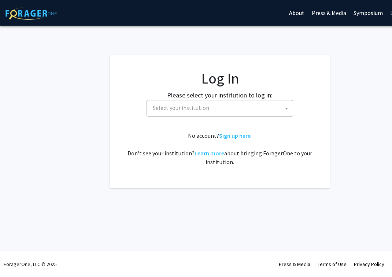 This screenshot has height=277, width=392. What do you see at coordinates (295, 264) in the screenshot?
I see `a: Press & Media` at bounding box center [295, 264].